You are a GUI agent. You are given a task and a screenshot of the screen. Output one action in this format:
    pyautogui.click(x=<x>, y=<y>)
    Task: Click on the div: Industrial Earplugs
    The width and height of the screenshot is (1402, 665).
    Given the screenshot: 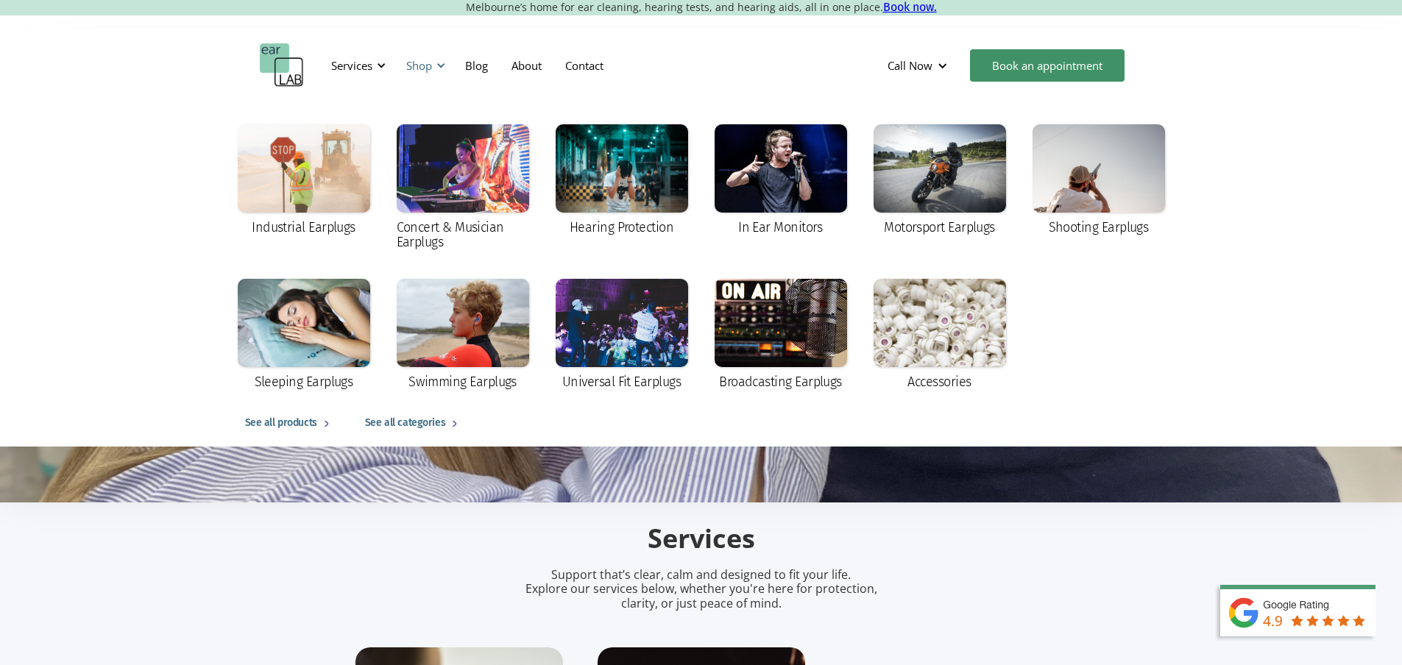 What is the action you would take?
    pyautogui.click(x=303, y=227)
    